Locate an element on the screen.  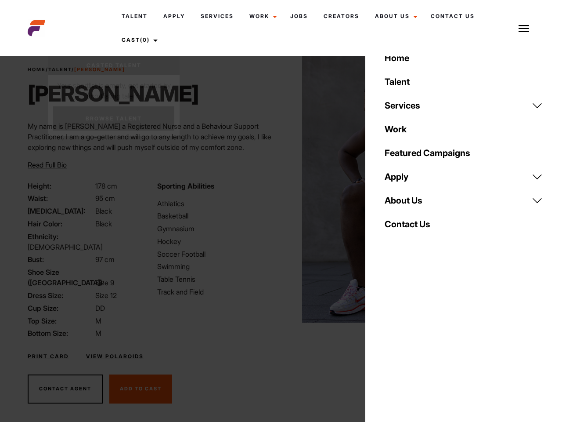
a: View Polaroids is located at coordinates (115, 356).